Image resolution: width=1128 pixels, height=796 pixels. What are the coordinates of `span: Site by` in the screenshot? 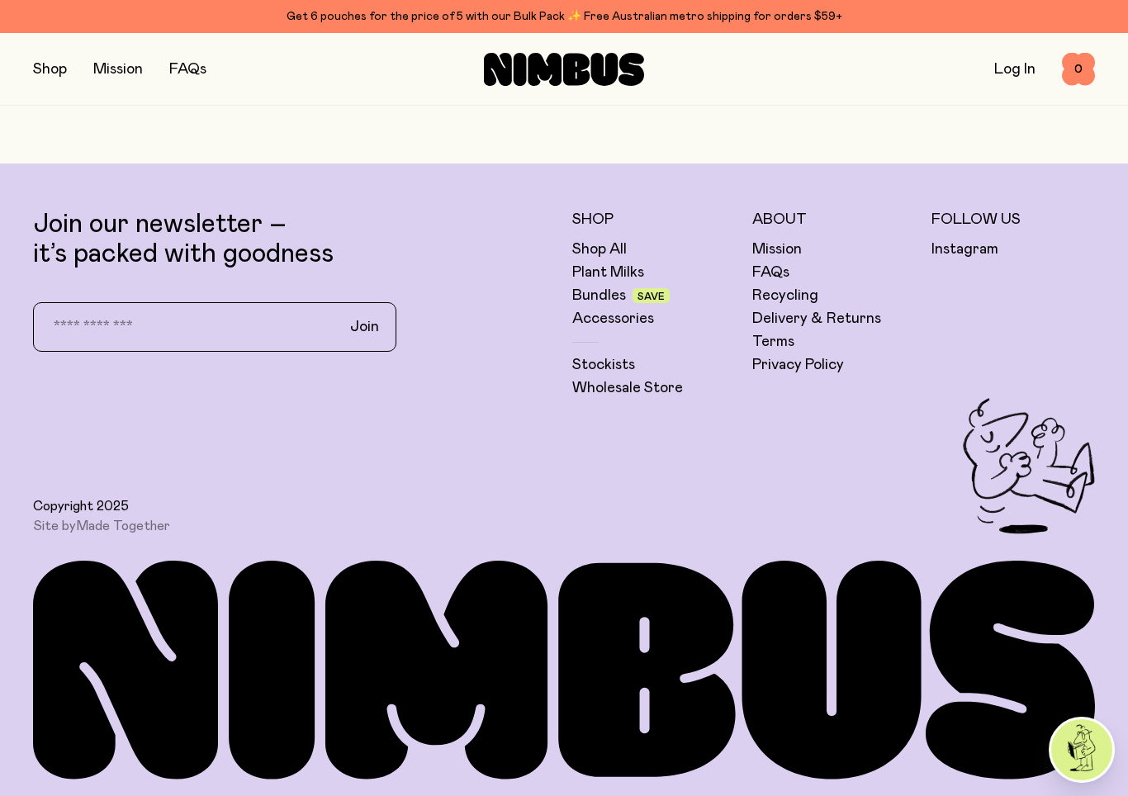 It's located at (102, 526).